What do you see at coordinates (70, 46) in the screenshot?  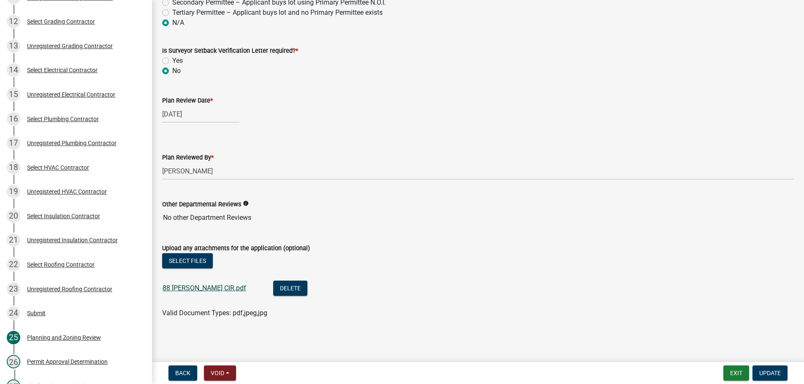 I see `div: Unregistered Grading Contractor` at bounding box center [70, 46].